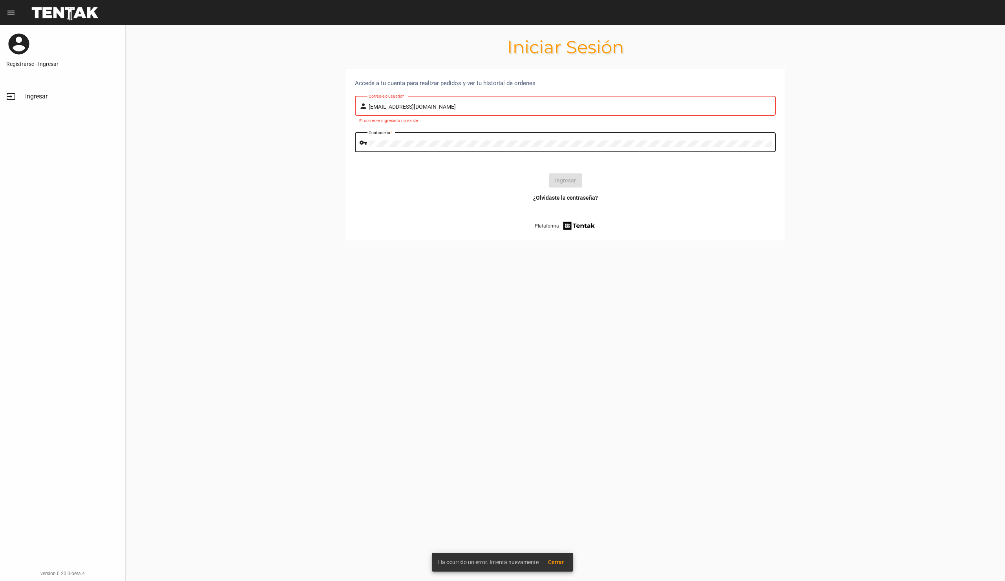  I want to click on mat-icon: person, so click(364, 106).